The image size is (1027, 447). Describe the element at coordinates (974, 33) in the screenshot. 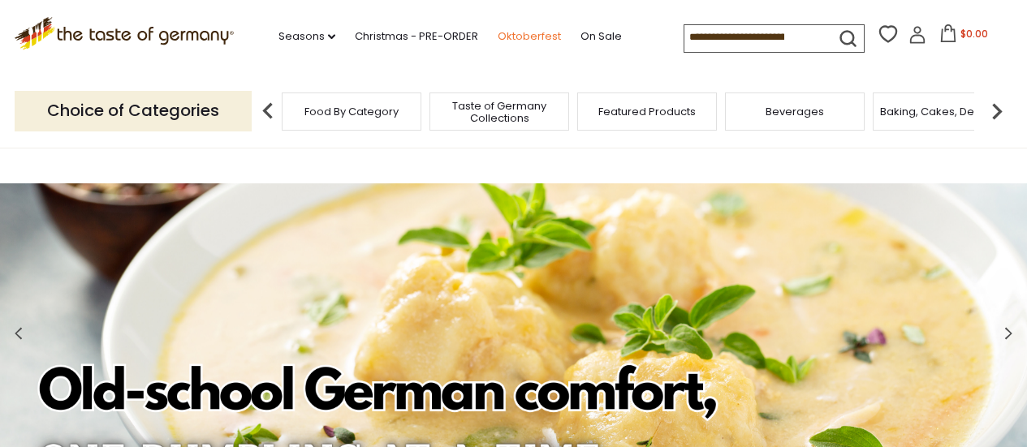

I see `span: $0.00` at that location.